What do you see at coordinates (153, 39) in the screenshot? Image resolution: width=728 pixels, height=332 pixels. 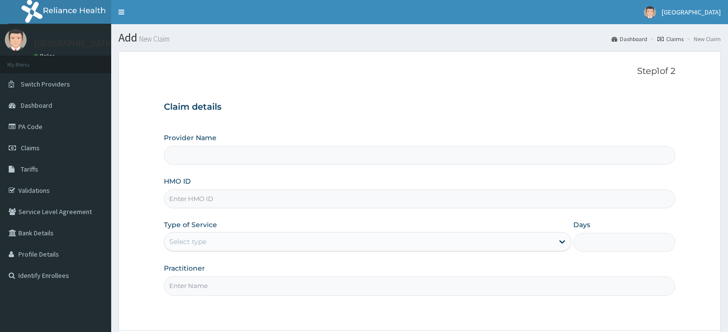 I see `small: New Claim` at bounding box center [153, 39].